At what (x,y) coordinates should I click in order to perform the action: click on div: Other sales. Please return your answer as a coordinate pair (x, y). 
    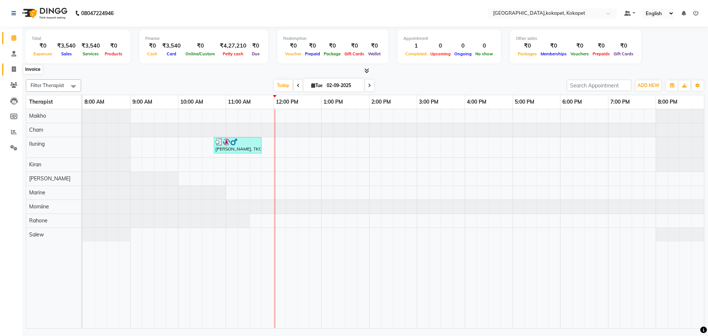
    Looking at the image, I should click on (576, 38).